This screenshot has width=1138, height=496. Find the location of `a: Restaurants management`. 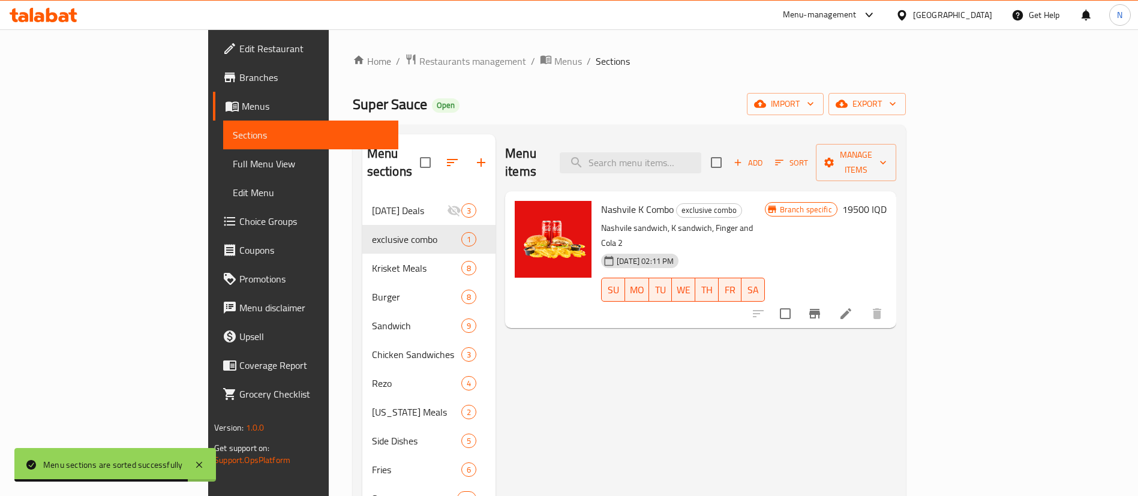

a: Restaurants management is located at coordinates (466, 61).